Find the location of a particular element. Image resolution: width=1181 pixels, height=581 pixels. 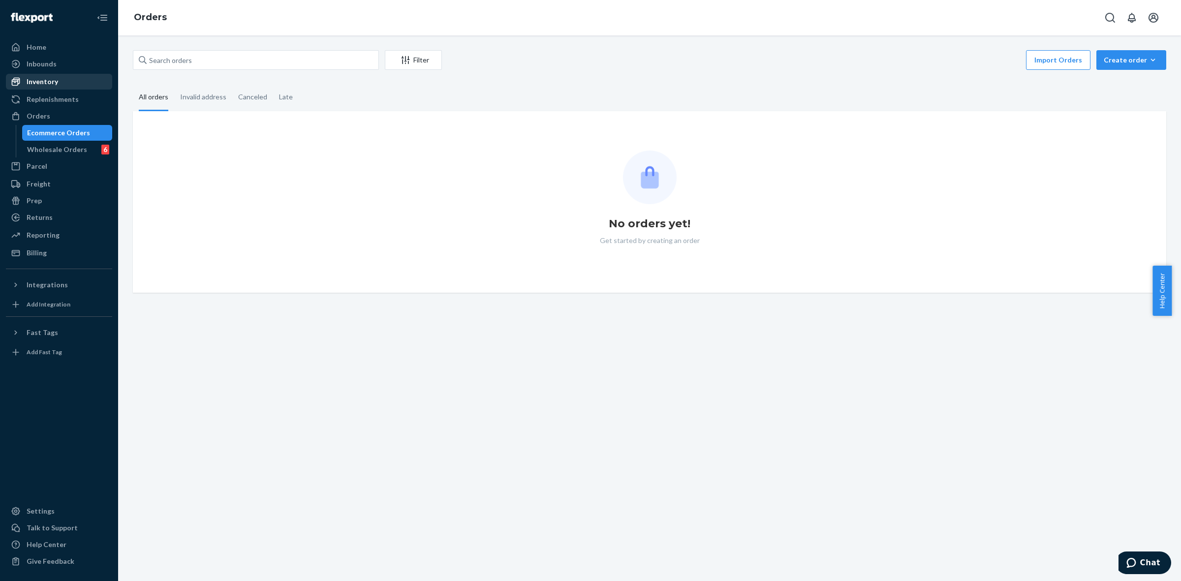

div: Orders is located at coordinates (38, 116).